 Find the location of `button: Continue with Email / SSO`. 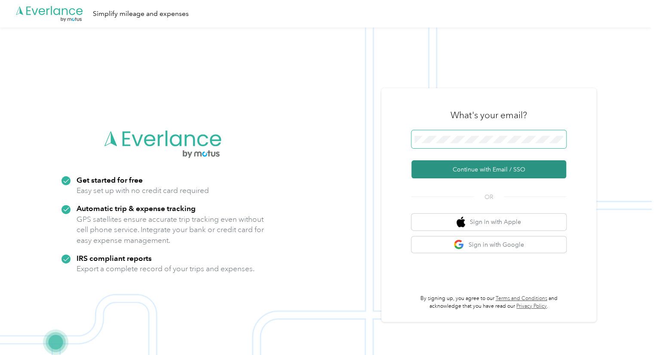

button: Continue with Email / SSO is located at coordinates (489, 169).